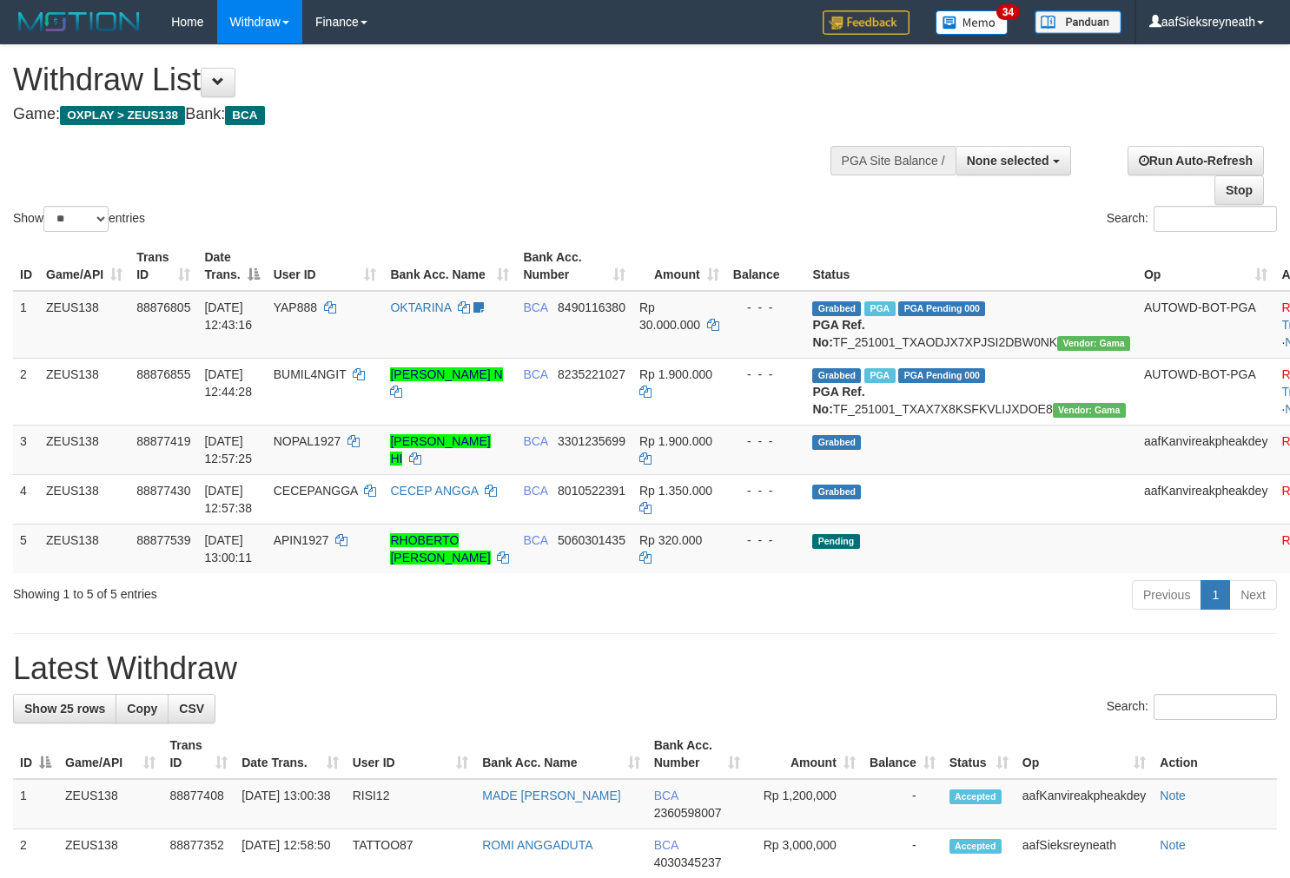 The image size is (1290, 878). Describe the element at coordinates (307, 441) in the screenshot. I see `span: NOPAL1927` at that location.